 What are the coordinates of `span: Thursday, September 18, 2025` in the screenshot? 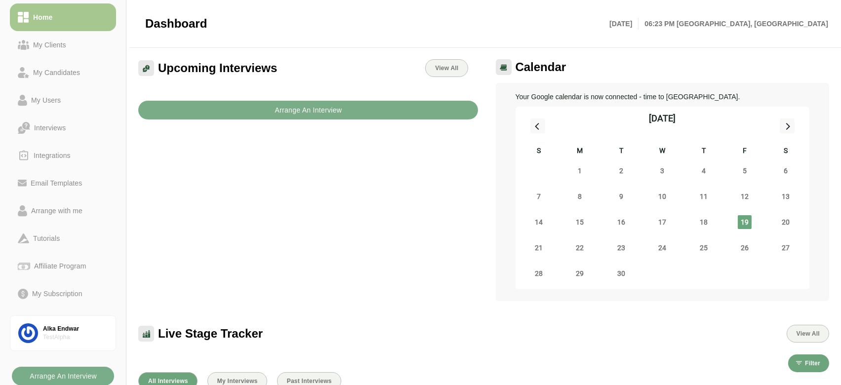 It's located at (703, 222).